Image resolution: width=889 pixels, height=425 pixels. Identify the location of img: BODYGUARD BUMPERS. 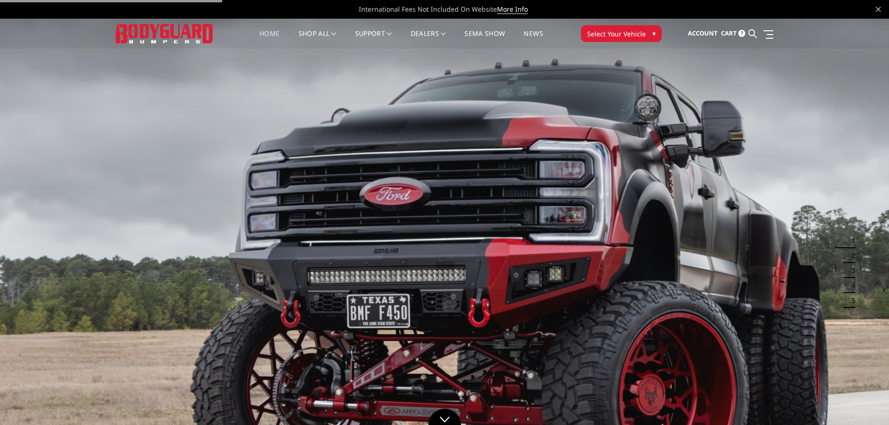
(165, 33).